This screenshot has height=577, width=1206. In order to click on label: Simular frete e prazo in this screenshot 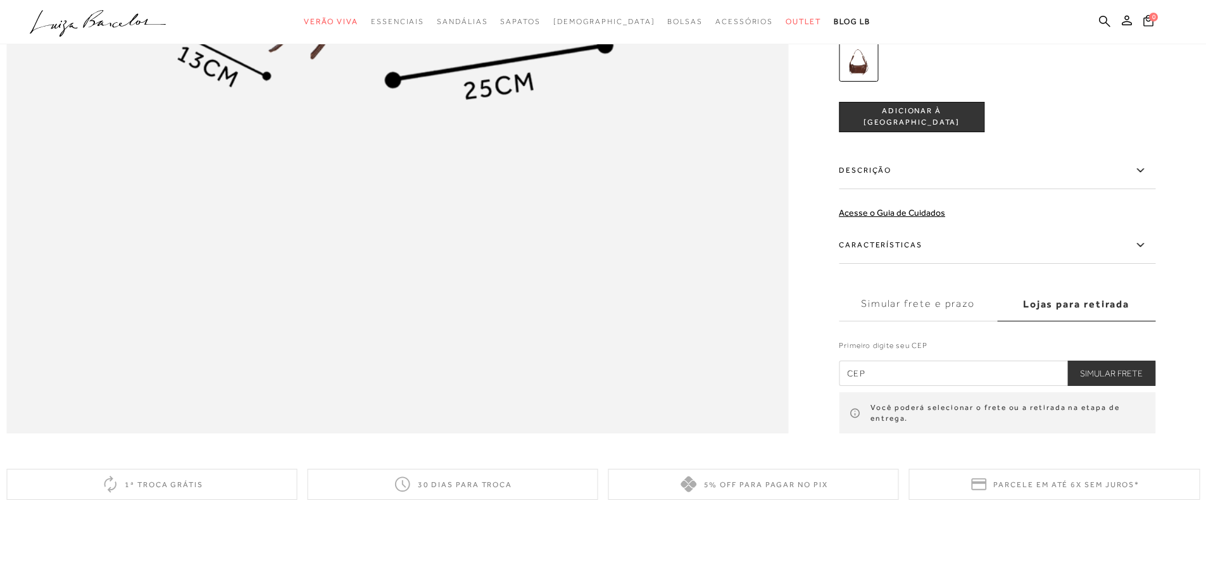, I will do `click(918, 304)`.